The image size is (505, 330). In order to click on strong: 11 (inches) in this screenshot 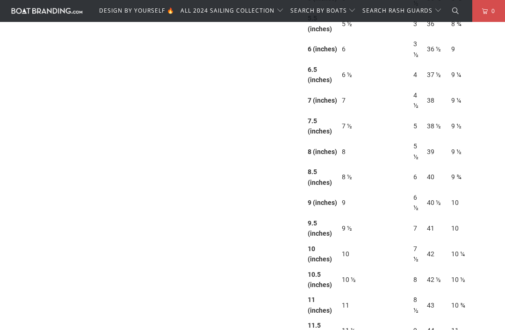, I will do `click(320, 305)`.